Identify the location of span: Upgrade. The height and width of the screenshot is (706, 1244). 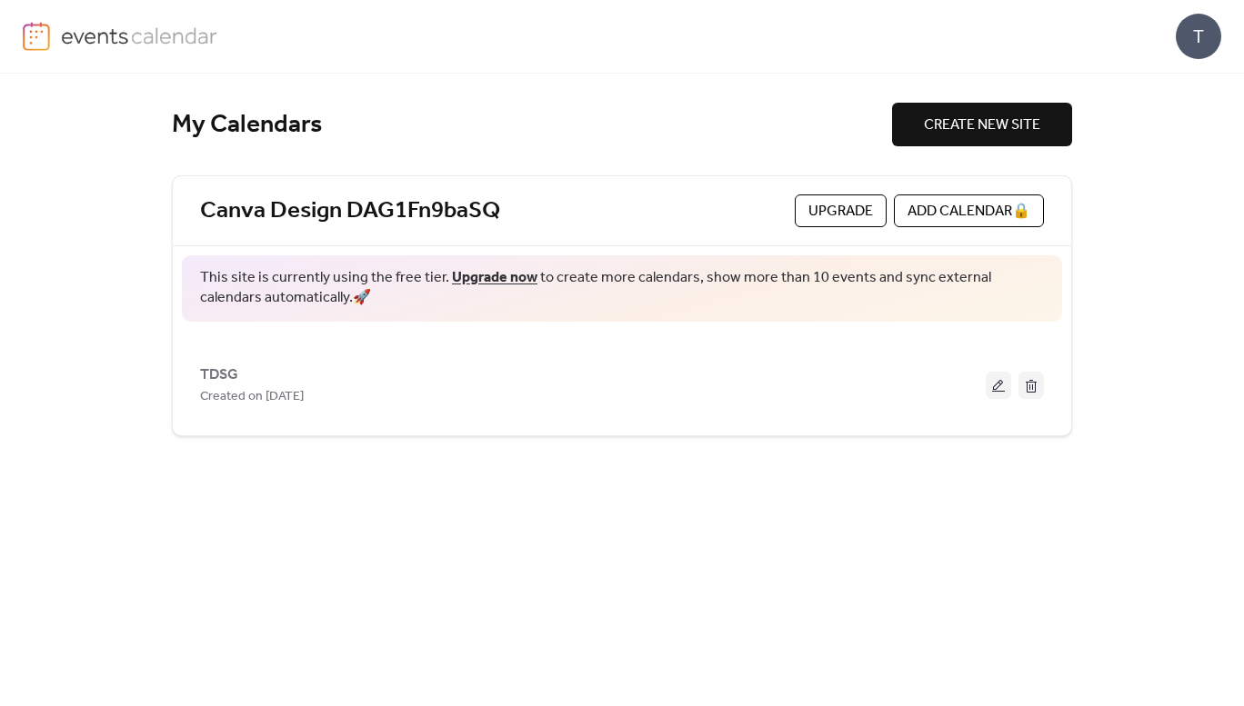
(840, 212).